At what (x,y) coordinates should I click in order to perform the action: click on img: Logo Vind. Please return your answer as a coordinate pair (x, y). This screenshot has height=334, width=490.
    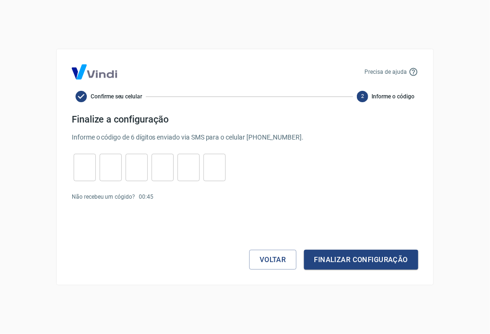
    Looking at the image, I should click on (95, 72).